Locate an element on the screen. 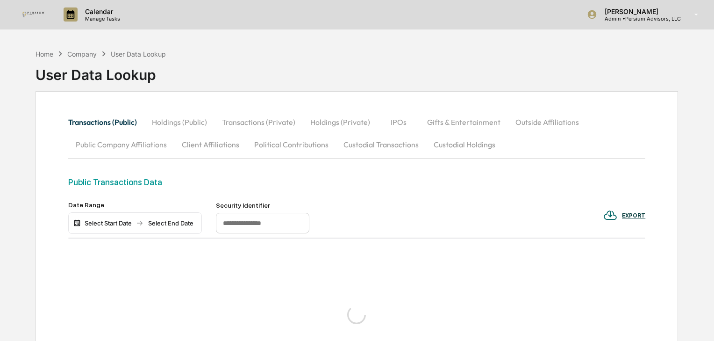 The width and height of the screenshot is (714, 341). p: Calendar is located at coordinates (101, 11).